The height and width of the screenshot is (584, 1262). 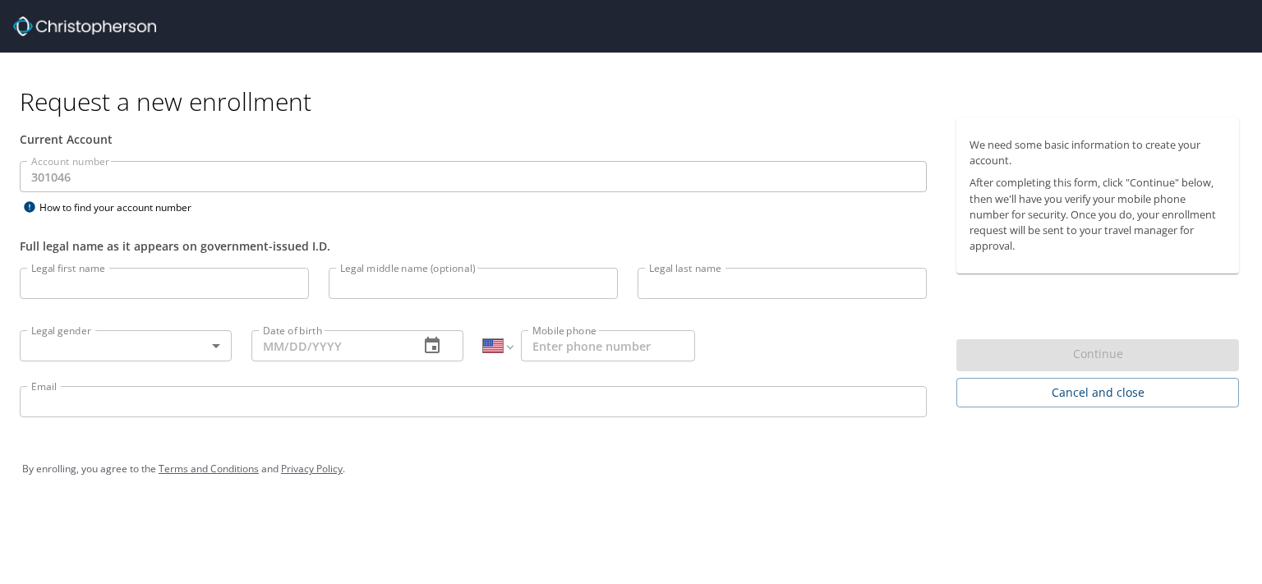 What do you see at coordinates (608, 346) in the screenshot?
I see `input: Enter phone number` at bounding box center [608, 346].